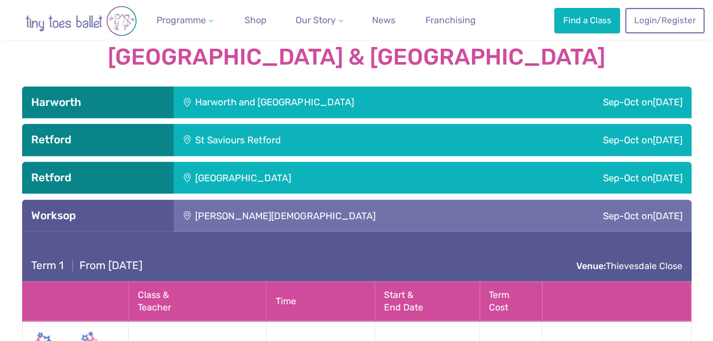  I want to click on a: Shop, so click(255, 20).